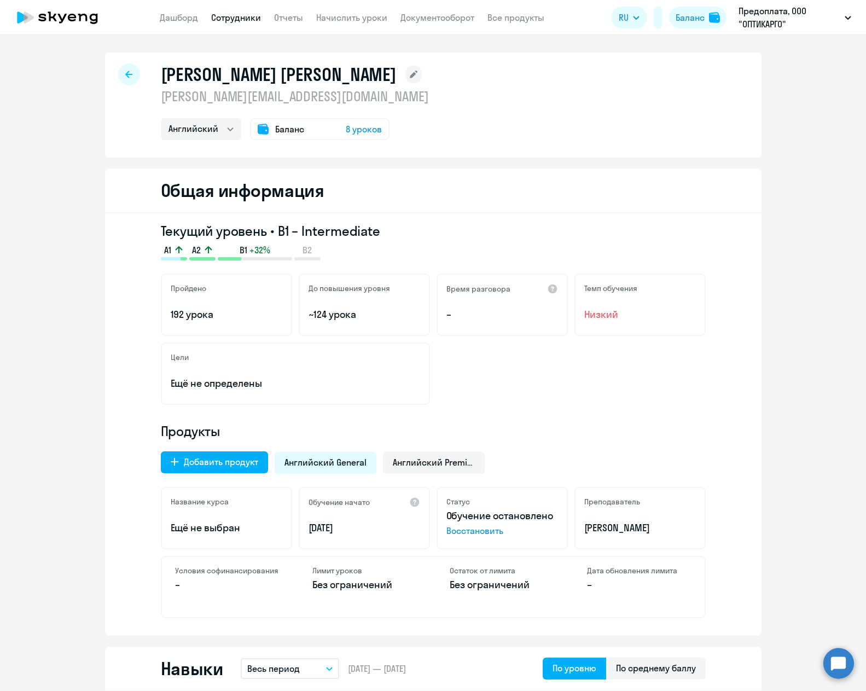 This screenshot has width=866, height=691. What do you see at coordinates (714, 18) in the screenshot?
I see `img: balance` at bounding box center [714, 18].